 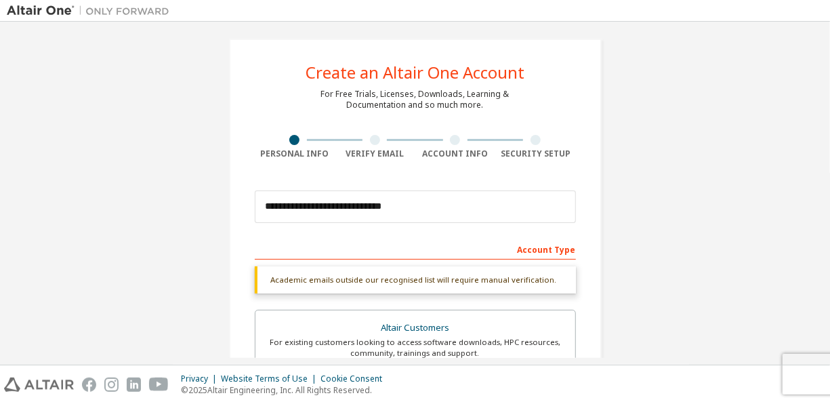 I want to click on div: Account Info, so click(x=455, y=154).